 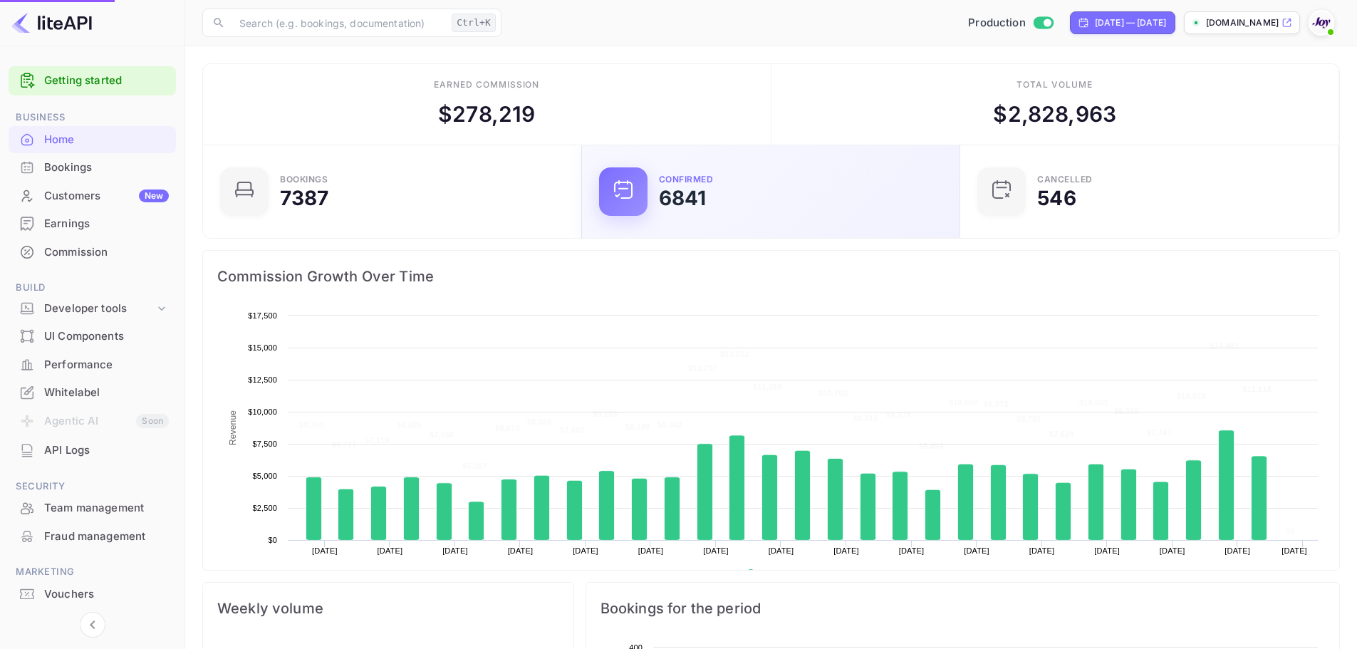 I want to click on text: $9,389, so click(x=1126, y=411).